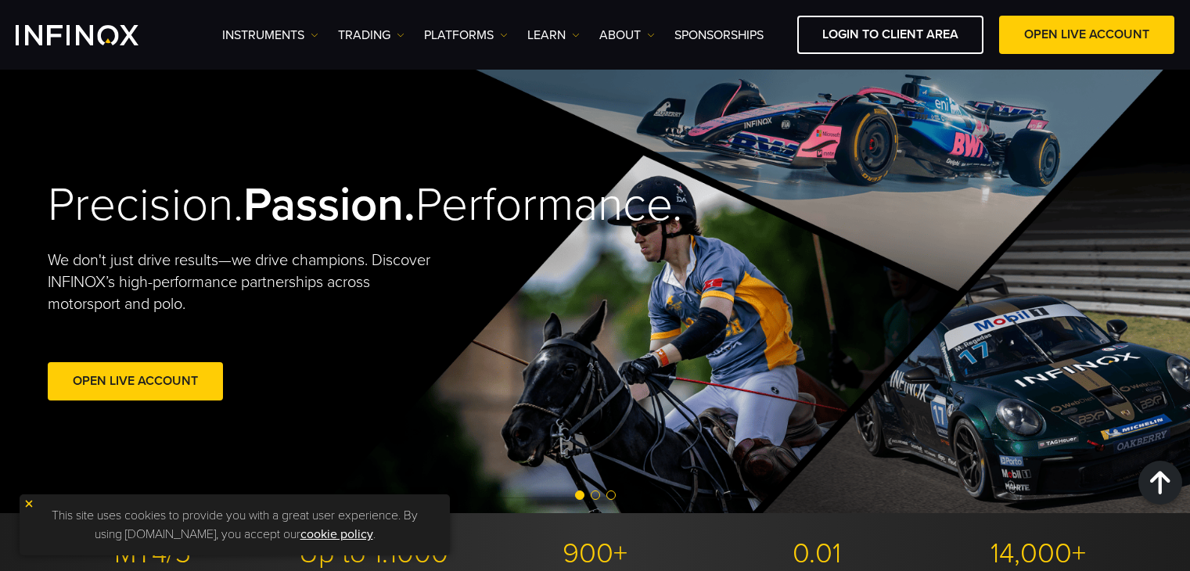 The height and width of the screenshot is (571, 1190). I want to click on p: 14,000+, so click(1038, 554).